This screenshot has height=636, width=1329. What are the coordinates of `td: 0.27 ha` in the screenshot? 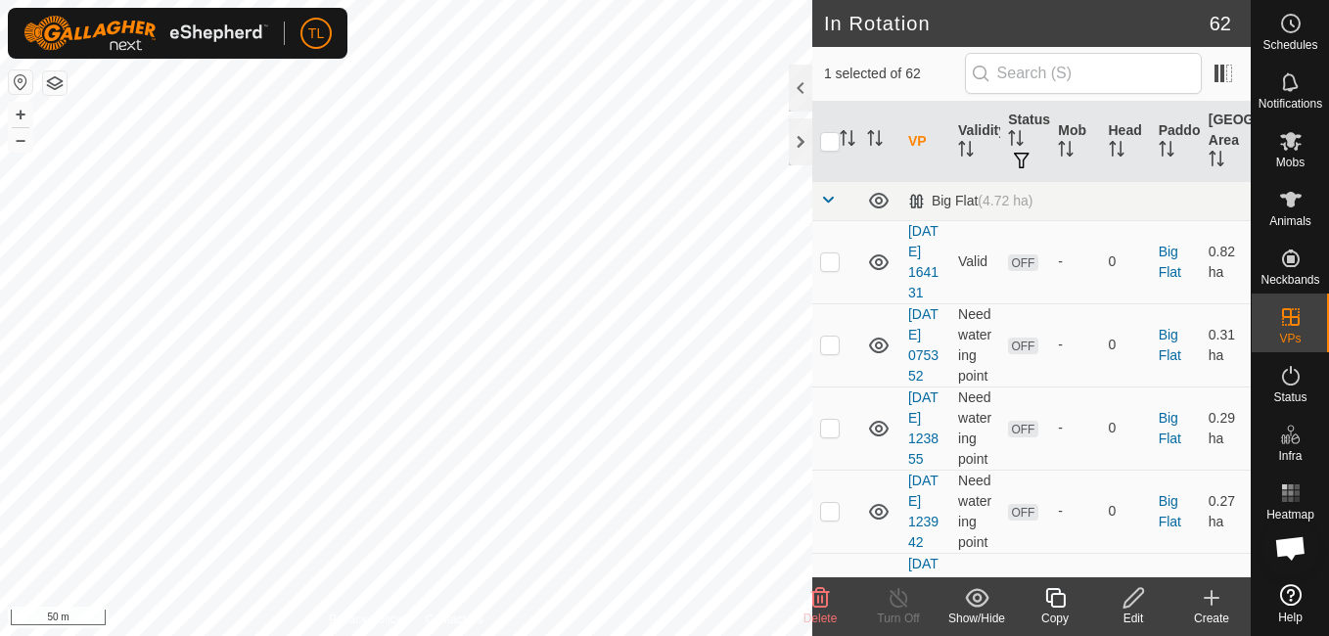 It's located at (1226, 511).